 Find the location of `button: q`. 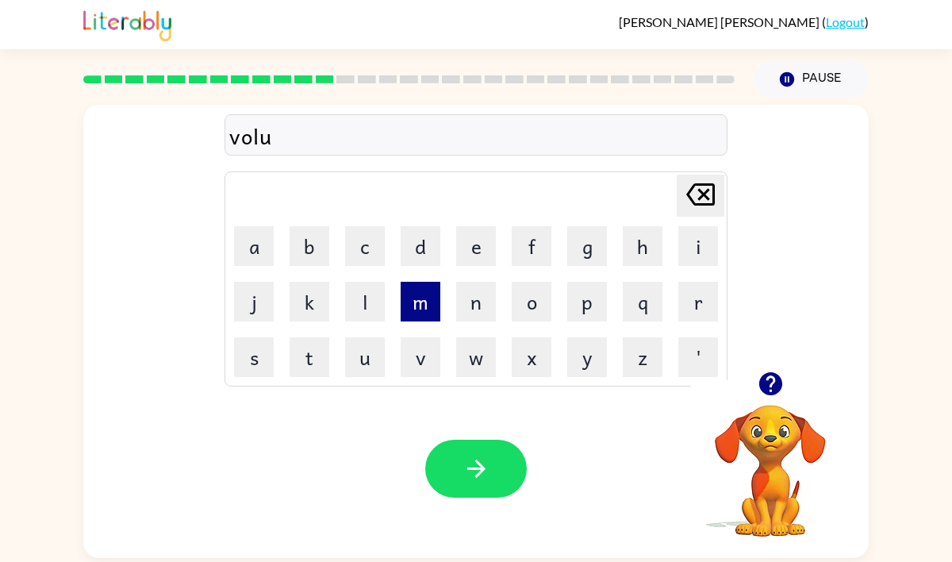

button: q is located at coordinates (642, 301).